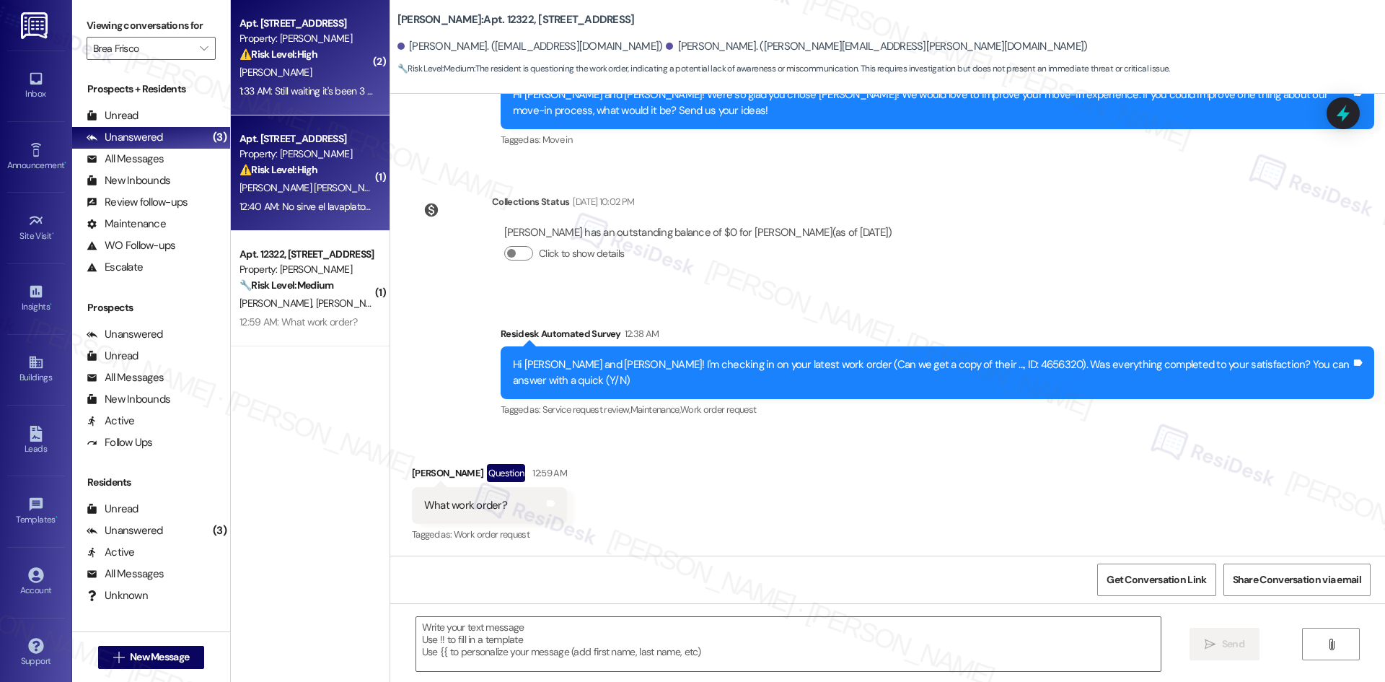 The image size is (1385, 682). What do you see at coordinates (115, 267) in the screenshot?
I see `div: Escalate` at bounding box center [115, 267].